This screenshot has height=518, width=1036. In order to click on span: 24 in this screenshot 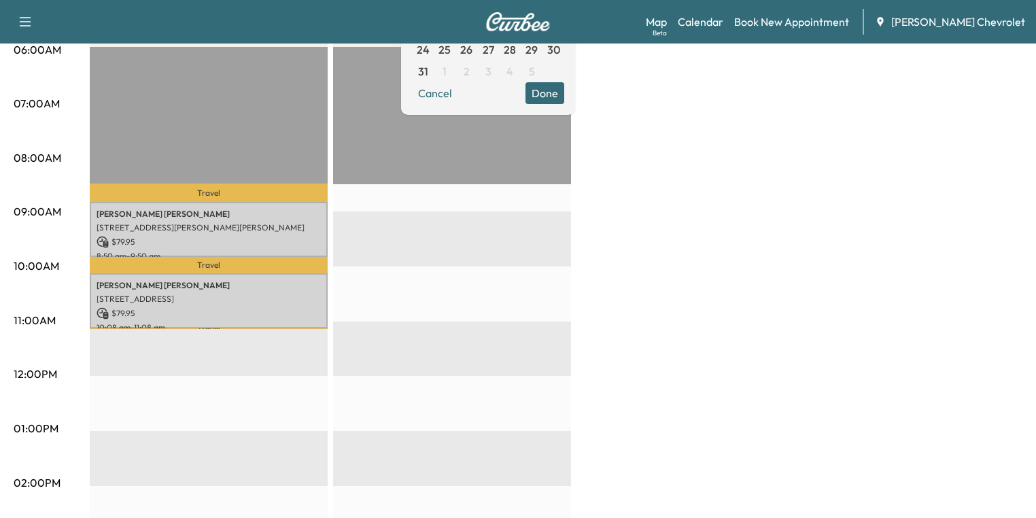, I will do `click(423, 50)`.